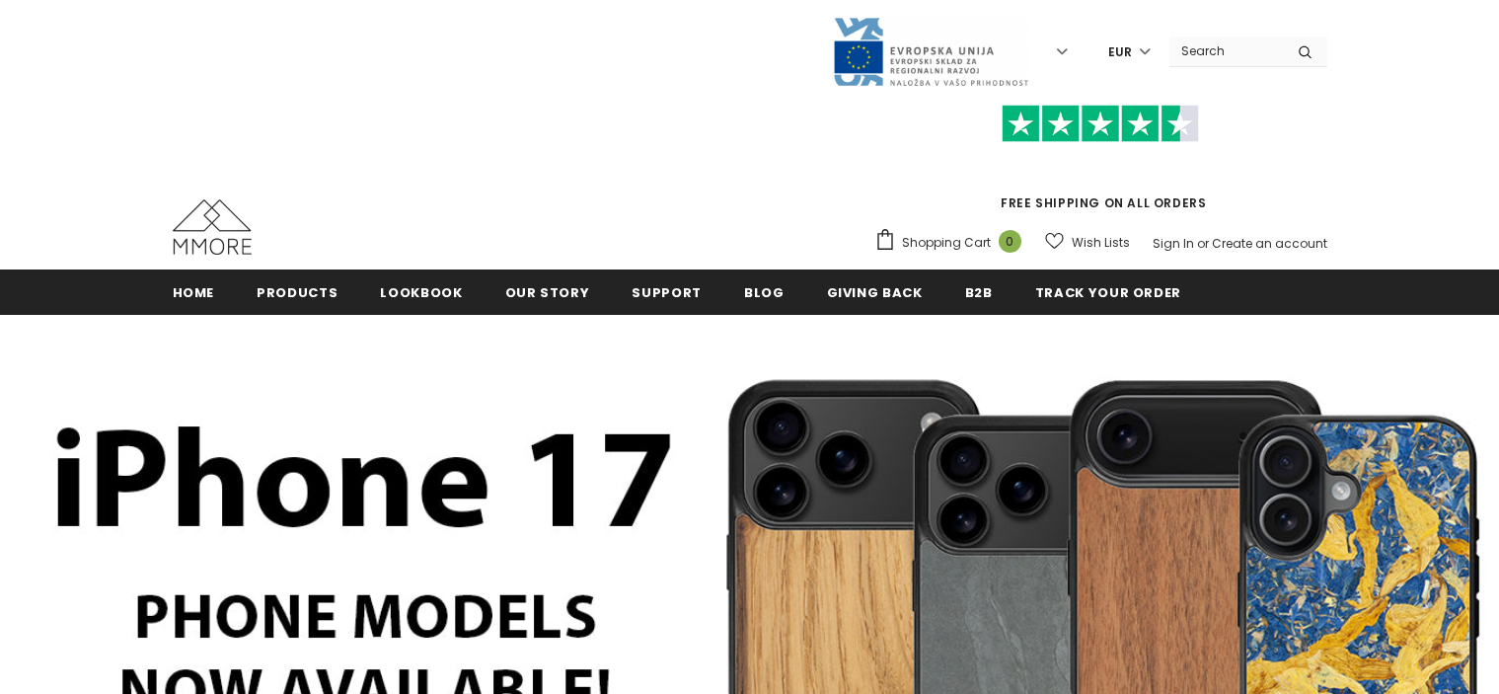 Image resolution: width=1499 pixels, height=694 pixels. Describe the element at coordinates (193, 291) in the screenshot. I see `a: Home` at that location.